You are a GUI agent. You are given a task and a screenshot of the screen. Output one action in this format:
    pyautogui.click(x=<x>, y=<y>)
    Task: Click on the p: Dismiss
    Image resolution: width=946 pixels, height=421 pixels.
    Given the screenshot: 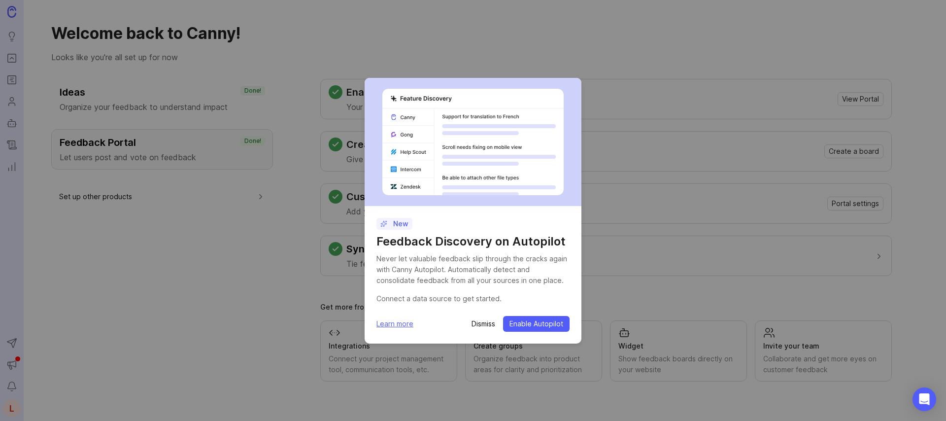 What is the action you would take?
    pyautogui.click(x=483, y=324)
    